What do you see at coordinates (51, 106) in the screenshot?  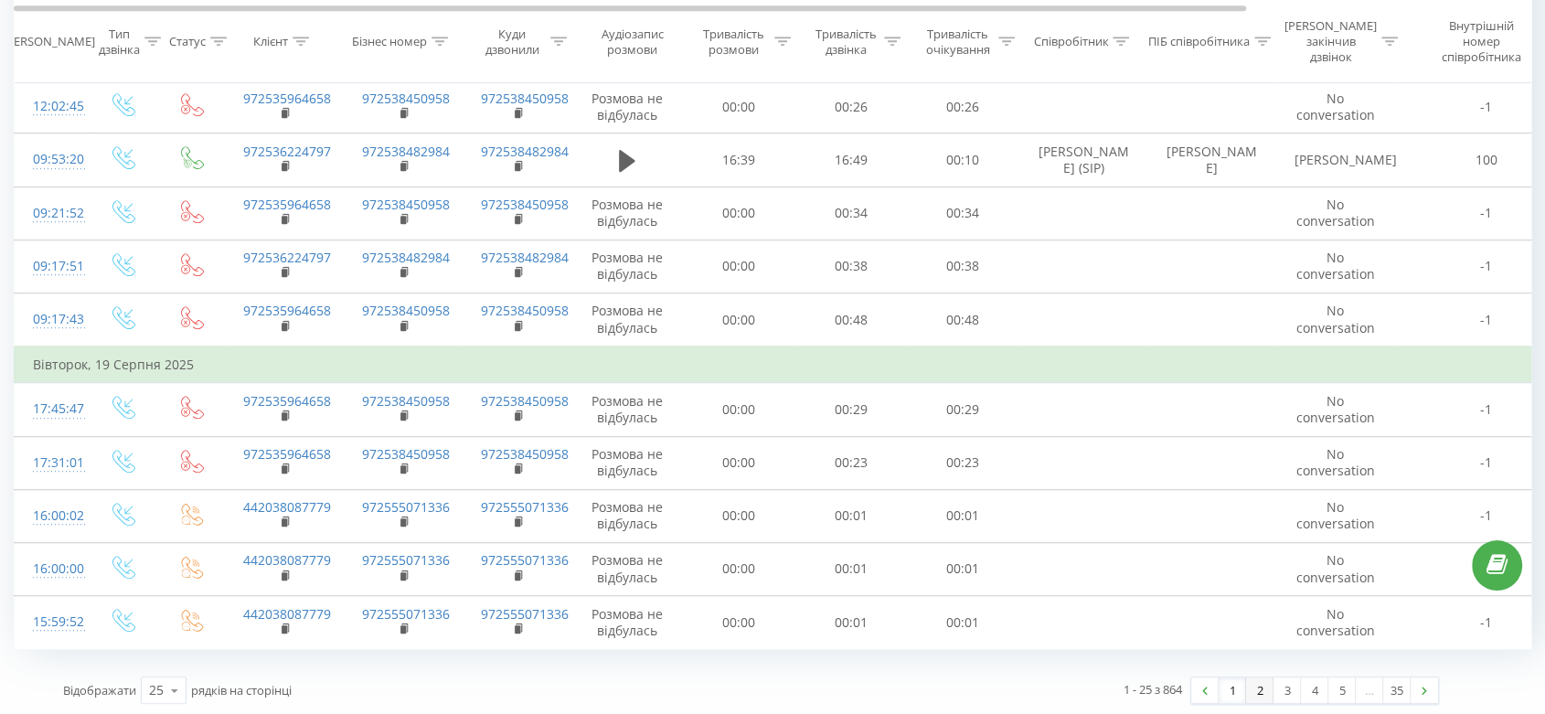 I see `div: 12:02:45` at bounding box center [51, 106].